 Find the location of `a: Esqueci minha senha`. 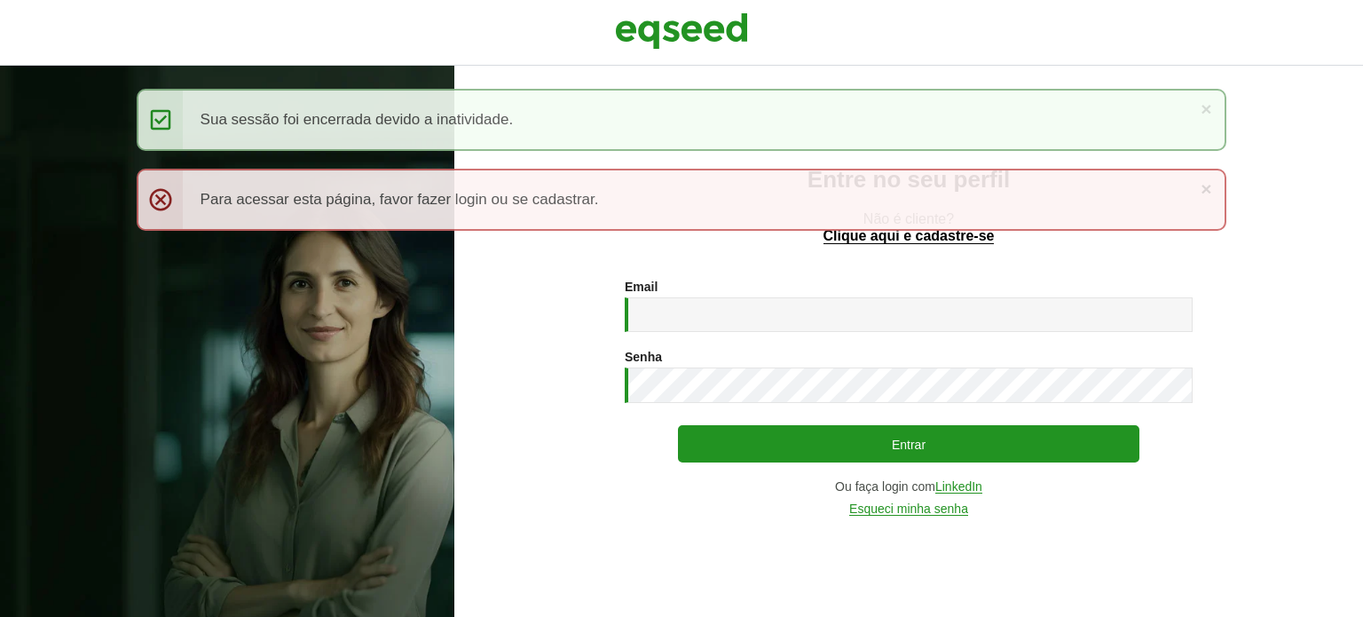

a: Esqueci minha senha is located at coordinates (909, 509).